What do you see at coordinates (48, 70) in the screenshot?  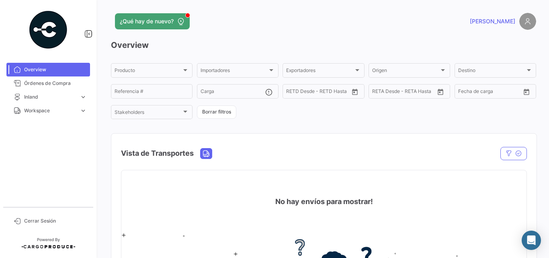 I see `a: Overview` at bounding box center [48, 70].